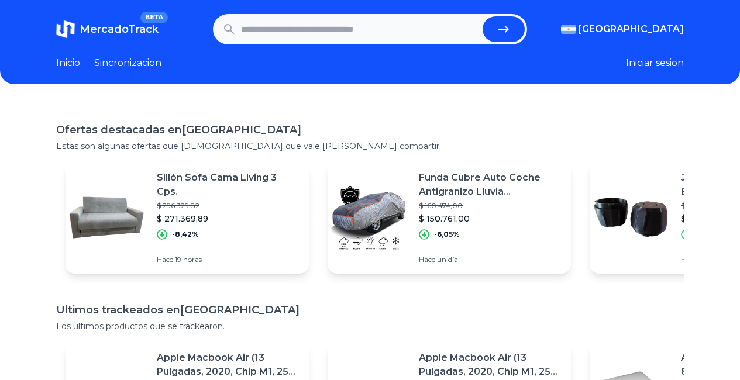  What do you see at coordinates (490, 260) in the screenshot?
I see `p: Hace un día` at bounding box center [490, 260].